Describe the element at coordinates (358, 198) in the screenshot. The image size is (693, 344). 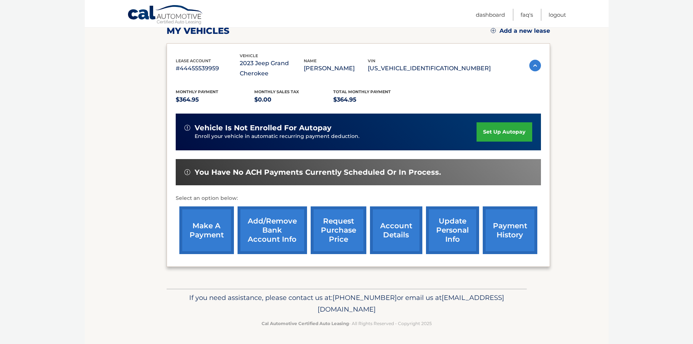
I see `p: Select an option below:` at that location.